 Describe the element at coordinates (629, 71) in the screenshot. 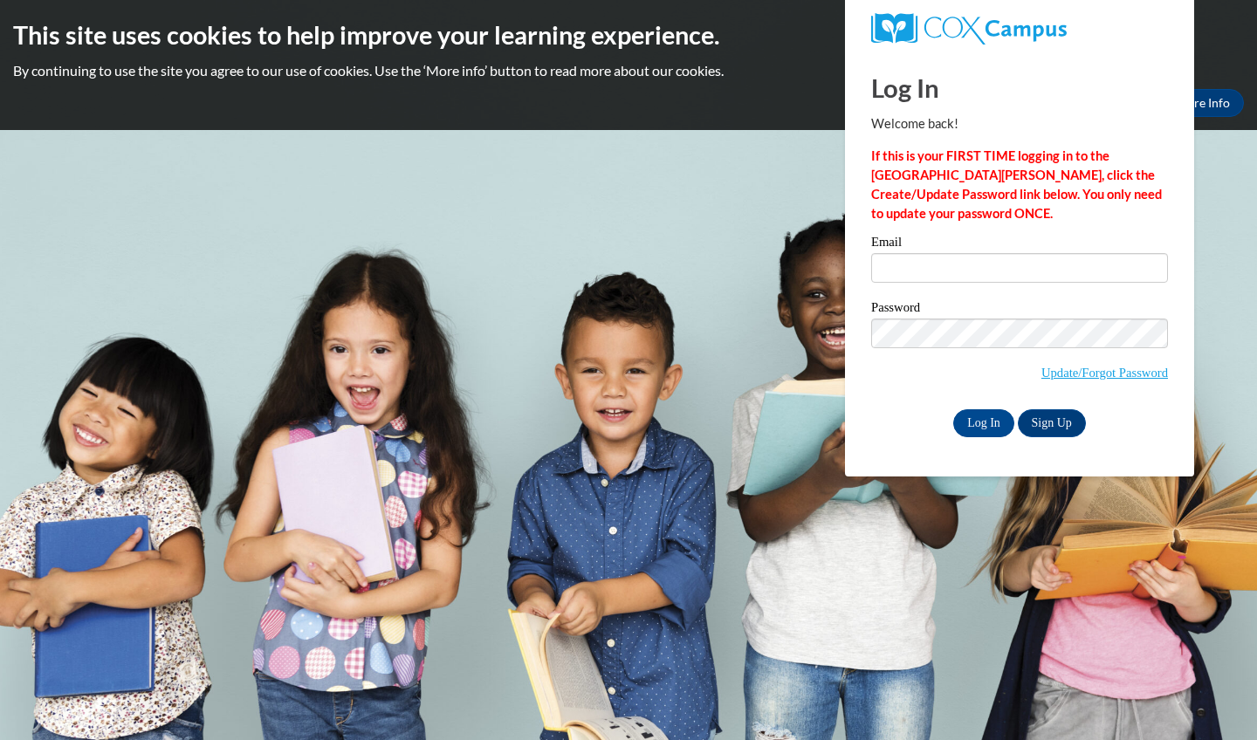

I see `p: By continuing to use the site you agree to our use of cookies. Use the ‘More info’ button to read...` at that location.